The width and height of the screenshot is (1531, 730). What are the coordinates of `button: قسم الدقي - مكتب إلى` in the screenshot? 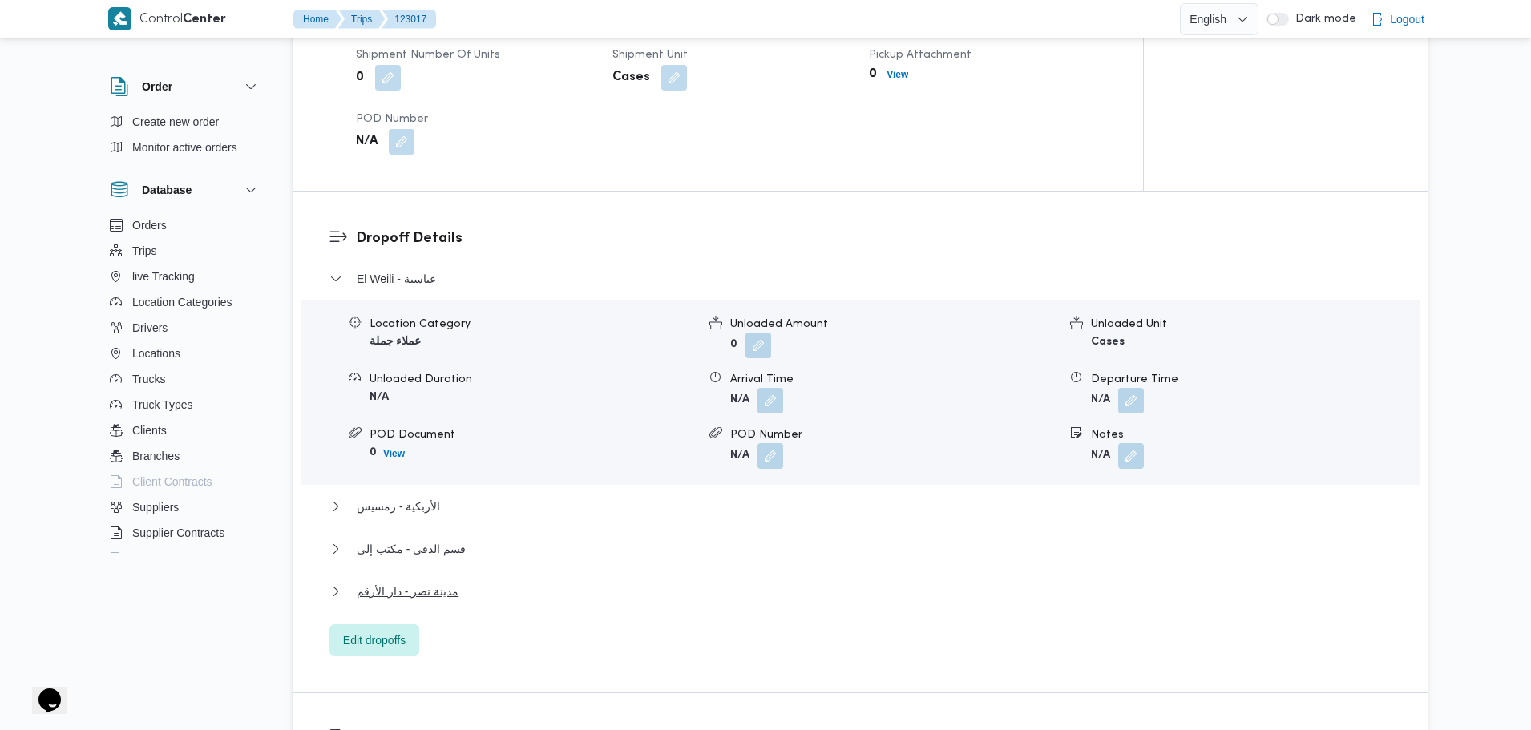 It's located at (860, 549).